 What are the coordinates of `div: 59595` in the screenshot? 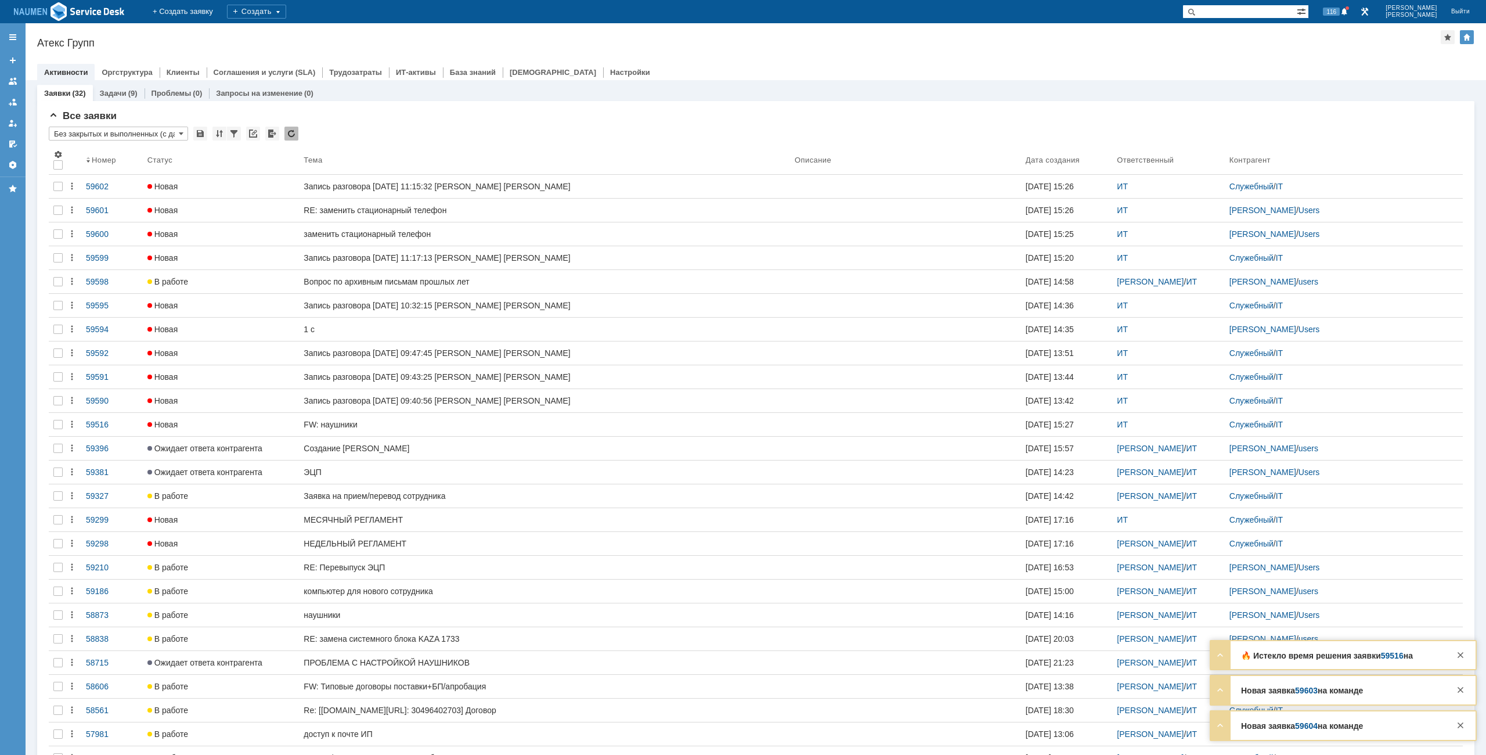 It's located at (112, 305).